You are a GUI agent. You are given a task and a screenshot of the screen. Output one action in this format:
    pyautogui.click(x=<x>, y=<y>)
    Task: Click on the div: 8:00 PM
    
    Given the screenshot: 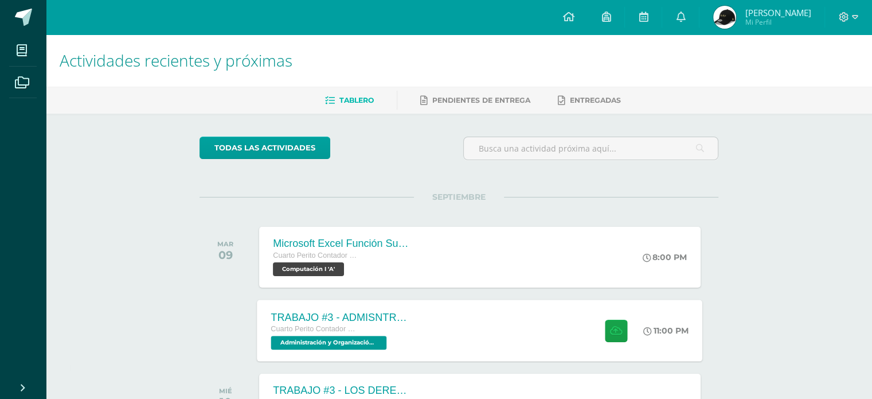 What is the action you would take?
    pyautogui.click(x=665, y=257)
    